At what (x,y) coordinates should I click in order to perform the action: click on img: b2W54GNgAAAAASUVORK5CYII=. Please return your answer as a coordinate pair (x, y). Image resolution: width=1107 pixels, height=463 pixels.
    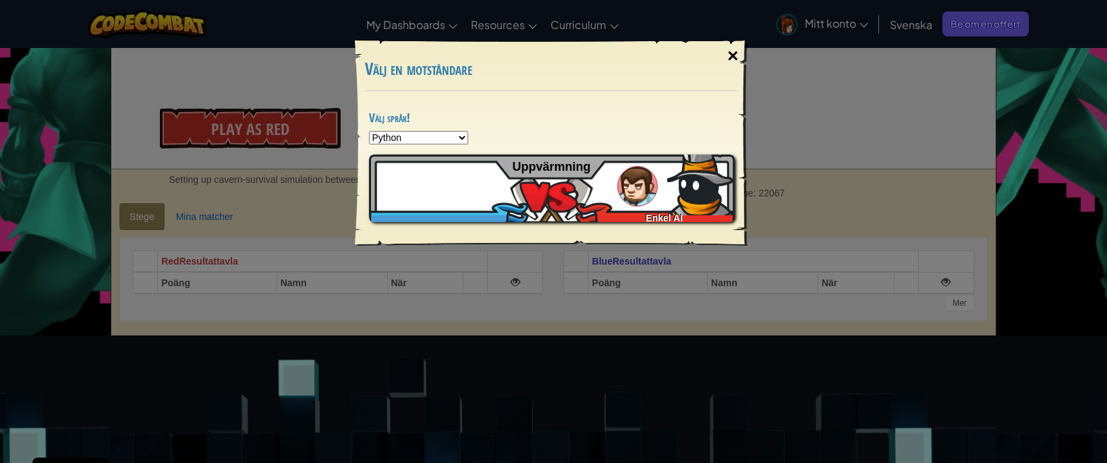
    Looking at the image, I should click on (701, 181).